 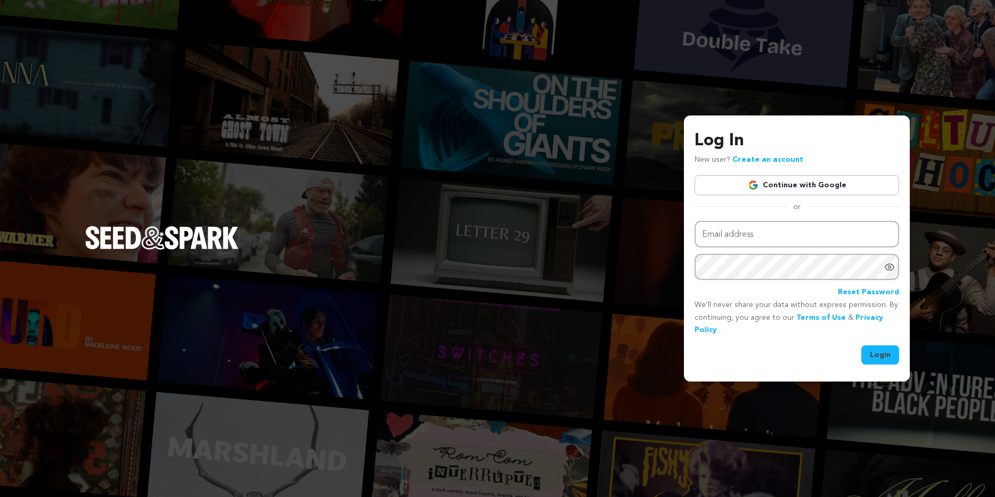 What do you see at coordinates (162, 249) in the screenshot?
I see `a: Seed&Spark Homepage` at bounding box center [162, 249].